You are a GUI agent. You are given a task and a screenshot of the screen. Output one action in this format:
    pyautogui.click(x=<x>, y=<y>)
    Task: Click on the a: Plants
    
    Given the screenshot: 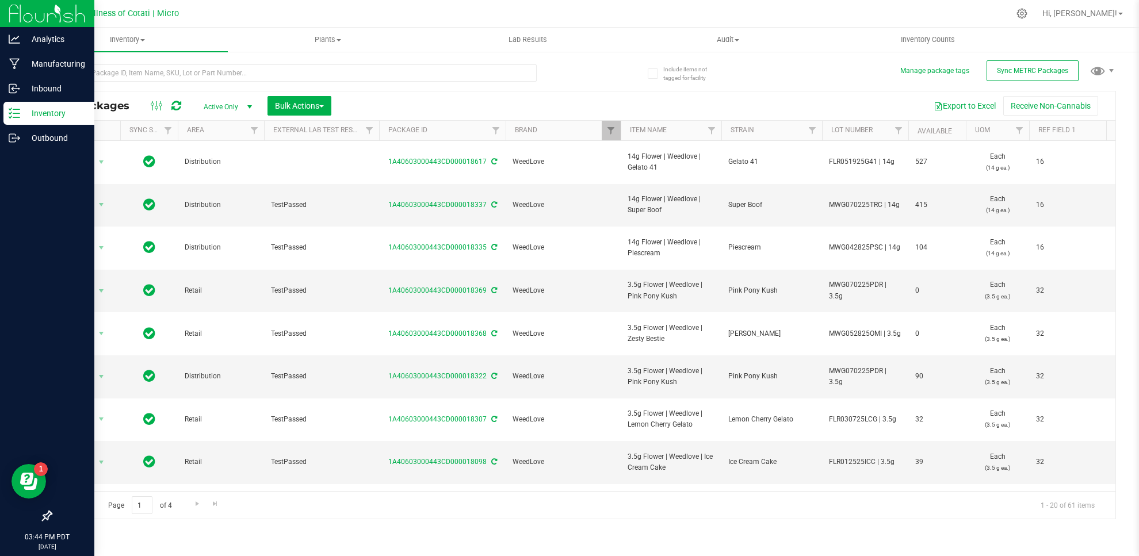 What is the action you would take?
    pyautogui.click(x=328, y=40)
    